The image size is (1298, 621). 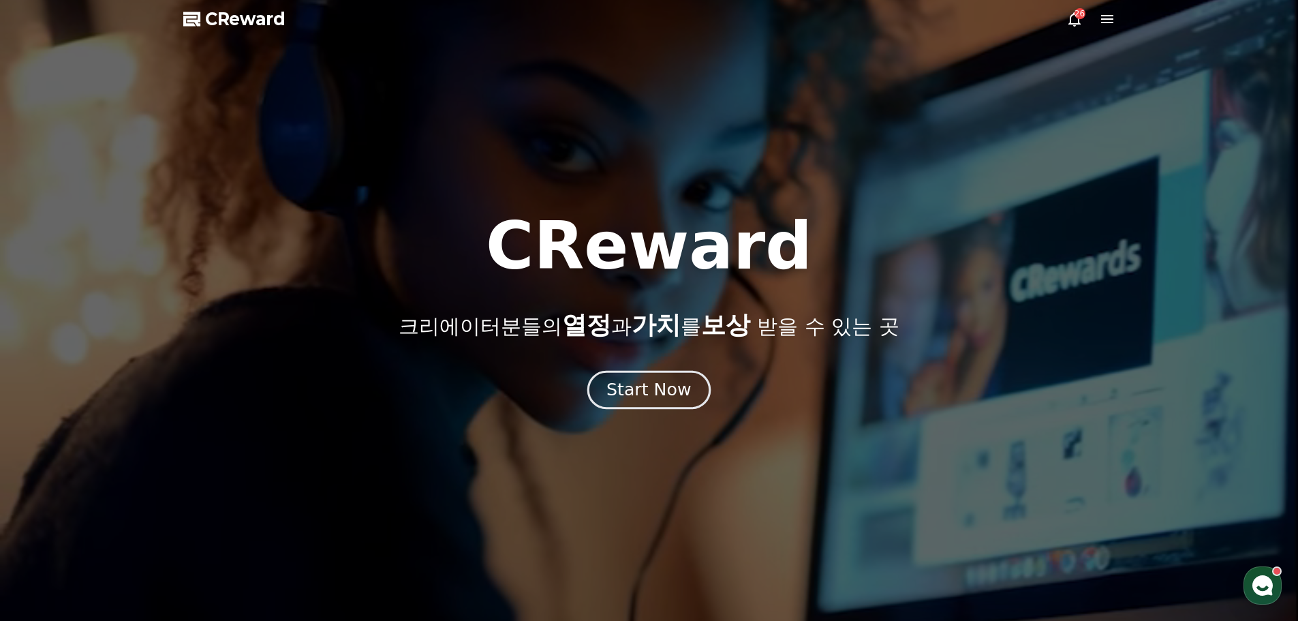 I want to click on span: 열정, so click(x=587, y=324).